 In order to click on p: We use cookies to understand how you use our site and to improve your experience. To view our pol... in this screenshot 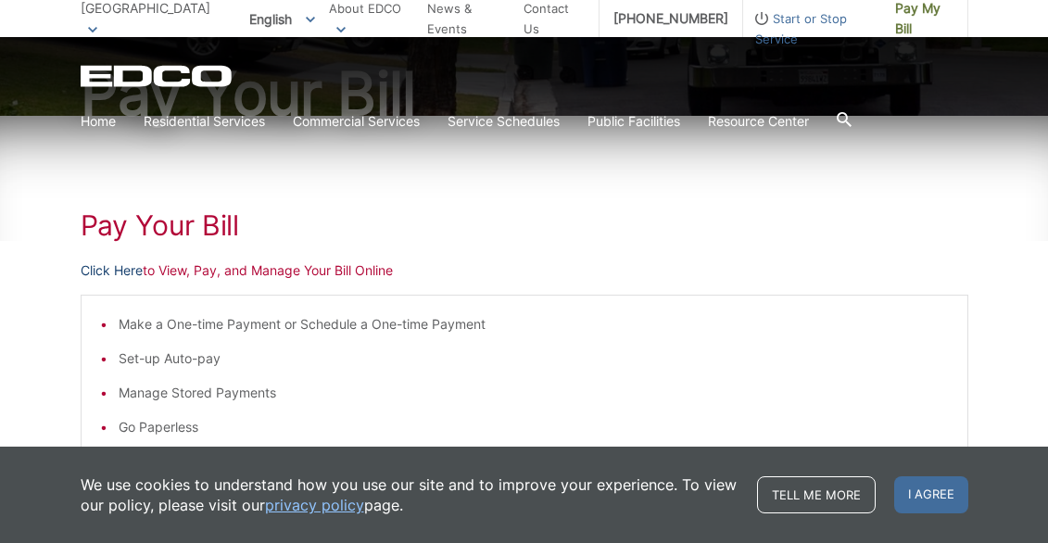, I will do `click(410, 495)`.